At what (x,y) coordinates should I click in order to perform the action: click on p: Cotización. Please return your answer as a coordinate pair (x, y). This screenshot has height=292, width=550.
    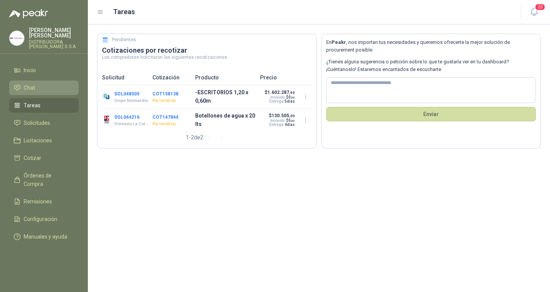
    Looking at the image, I should click on (171, 78).